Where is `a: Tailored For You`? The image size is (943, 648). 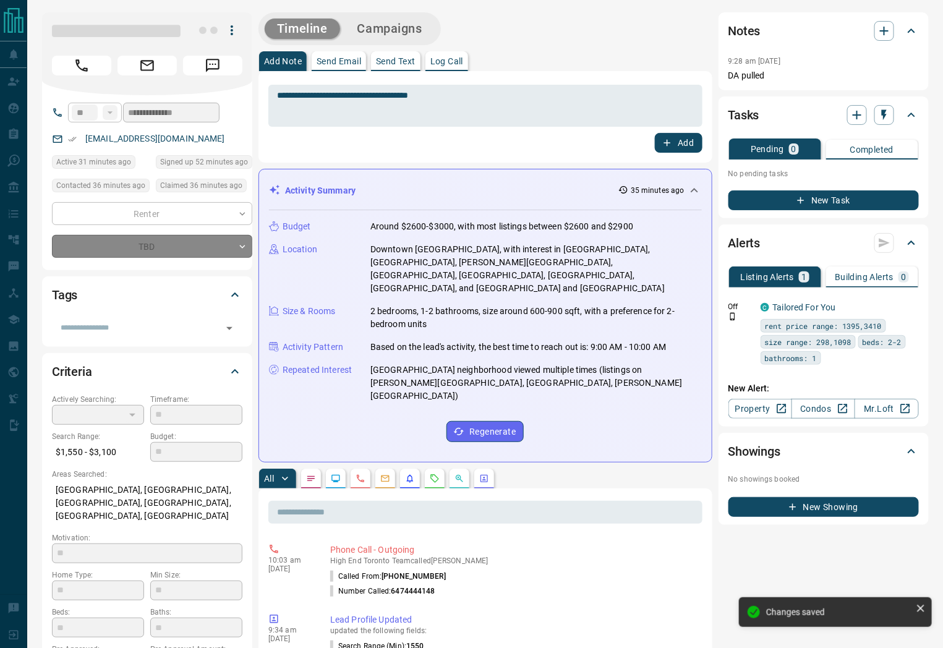 a: Tailored For You is located at coordinates (805, 307).